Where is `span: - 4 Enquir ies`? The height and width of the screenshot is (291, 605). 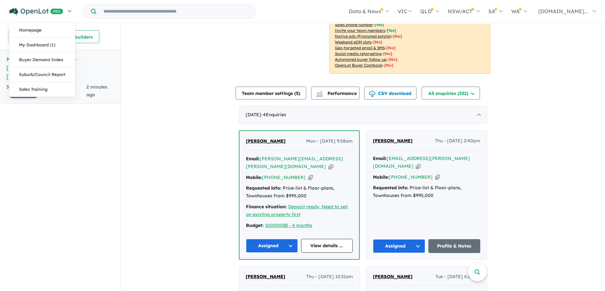 span: - 4 Enquir ies is located at coordinates (273, 115).